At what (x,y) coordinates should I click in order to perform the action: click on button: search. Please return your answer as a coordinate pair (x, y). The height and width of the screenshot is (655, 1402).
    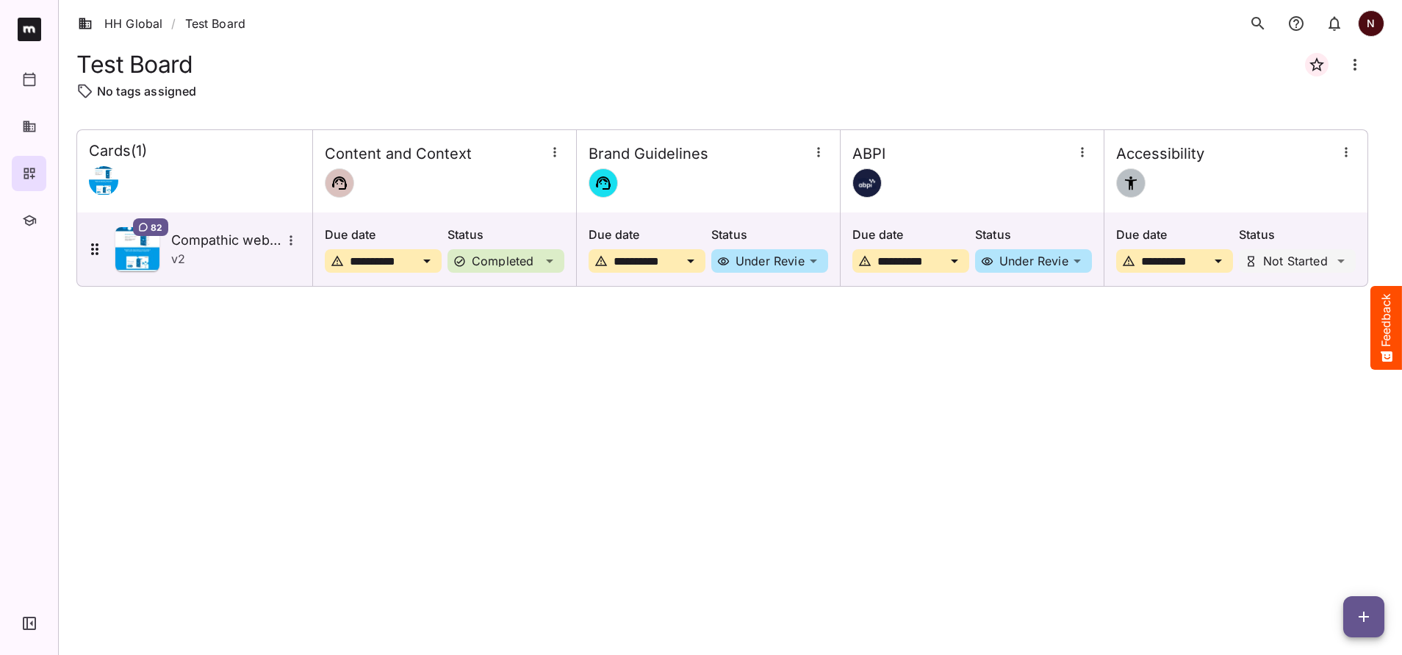
    Looking at the image, I should click on (1258, 24).